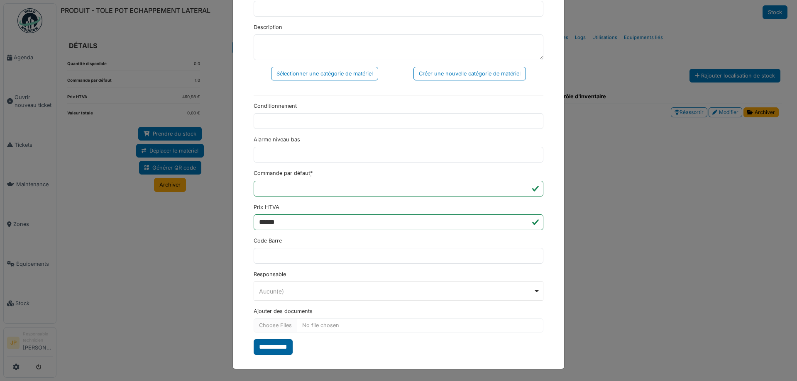 The height and width of the screenshot is (381, 797). Describe the element at coordinates (277, 139) in the screenshot. I see `label: Alarme niveau bas` at that location.